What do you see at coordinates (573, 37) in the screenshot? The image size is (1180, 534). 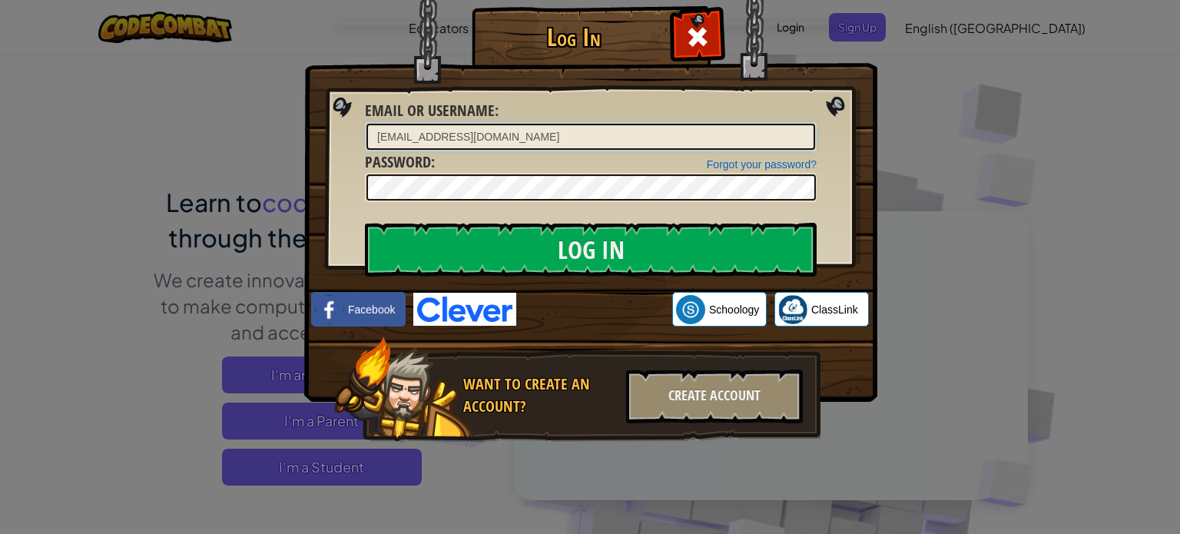 I see `h1: Log In` at bounding box center [573, 37].